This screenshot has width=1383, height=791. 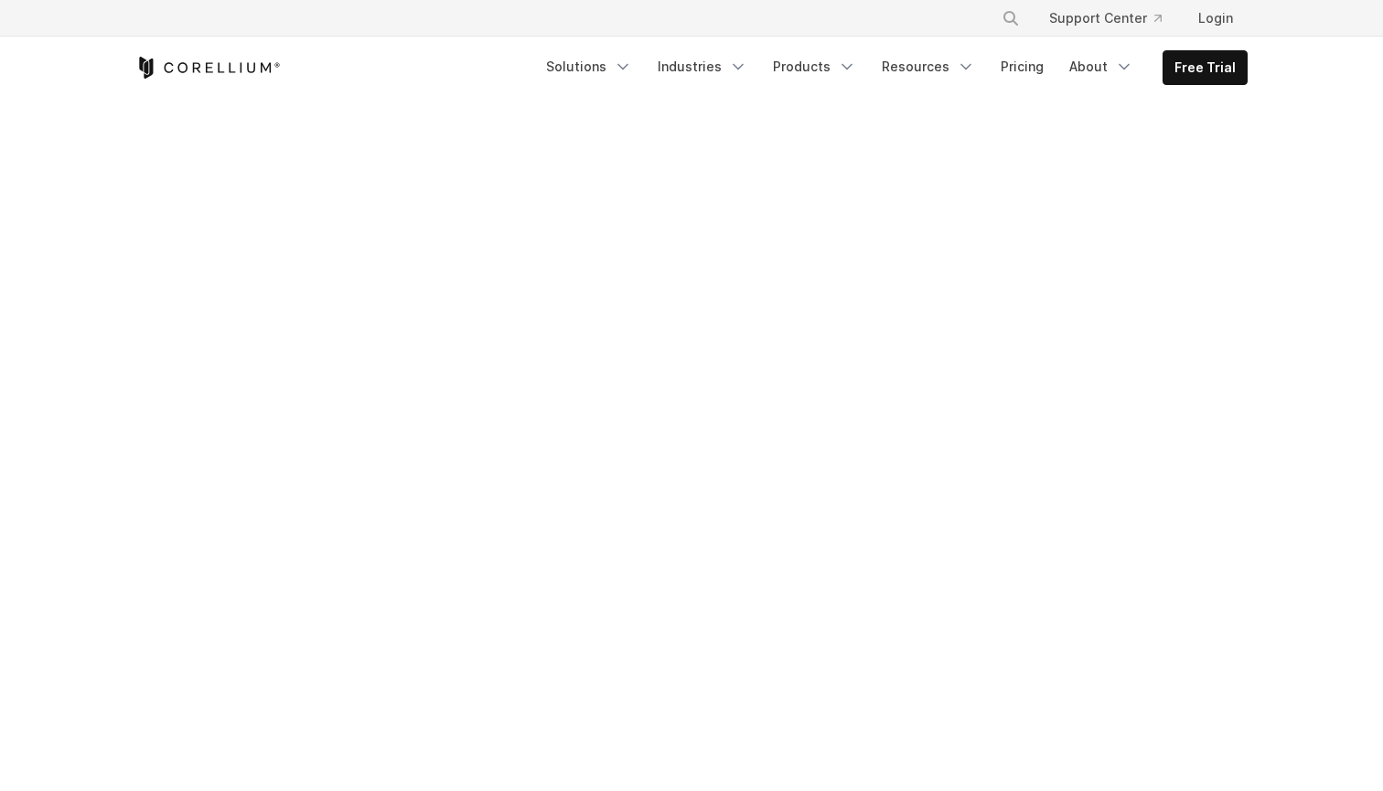 I want to click on button: Search, so click(x=1011, y=18).